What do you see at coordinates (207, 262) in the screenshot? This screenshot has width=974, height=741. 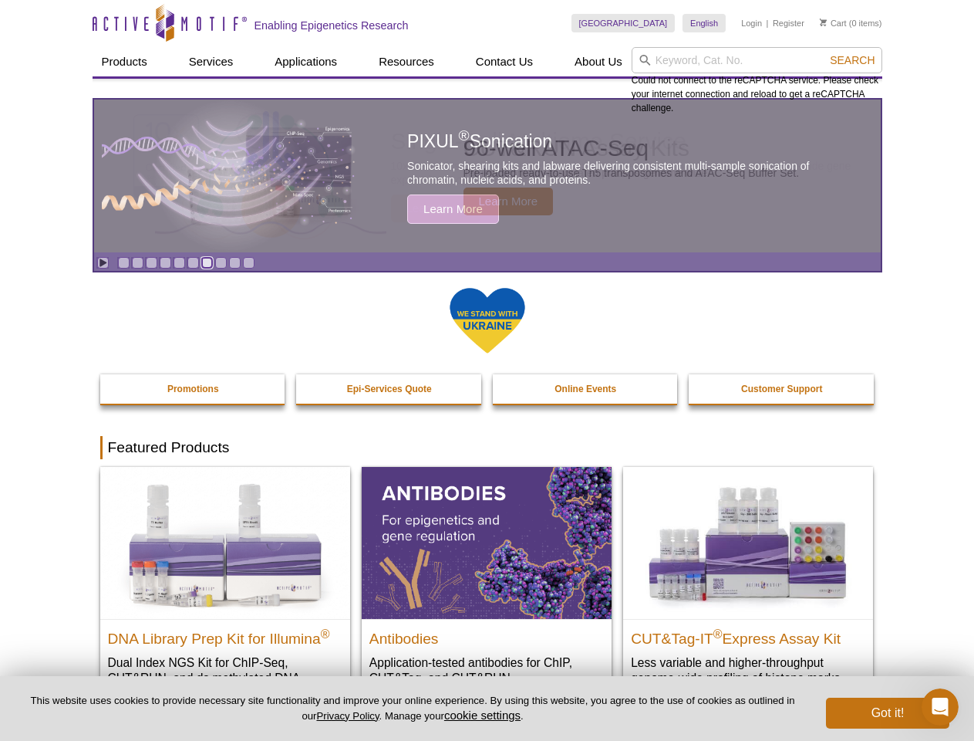 I see `a: Go to slide 7` at bounding box center [207, 262].